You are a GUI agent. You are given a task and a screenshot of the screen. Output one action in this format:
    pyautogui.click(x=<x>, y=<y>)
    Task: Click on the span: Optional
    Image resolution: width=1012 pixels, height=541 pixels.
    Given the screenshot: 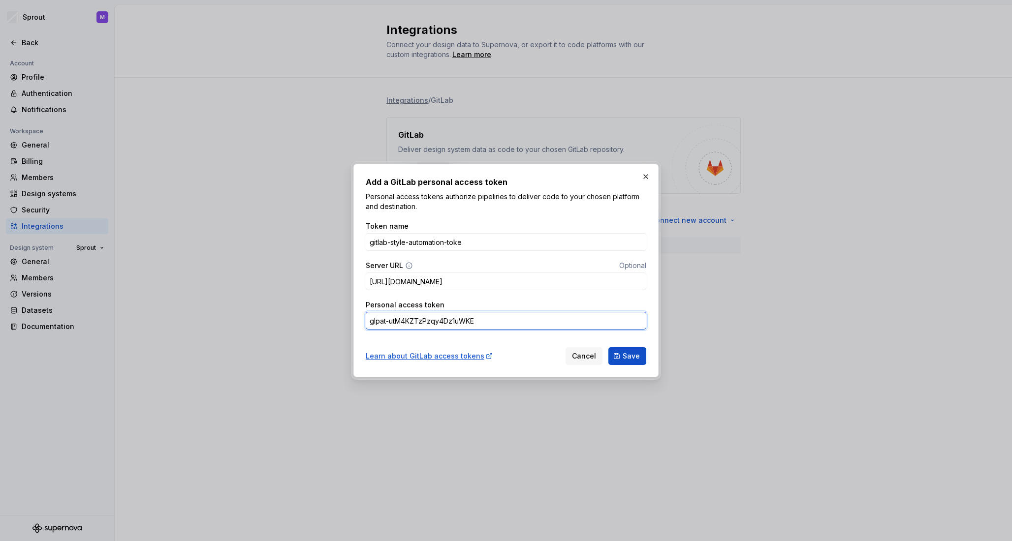 What is the action you would take?
    pyautogui.click(x=632, y=265)
    